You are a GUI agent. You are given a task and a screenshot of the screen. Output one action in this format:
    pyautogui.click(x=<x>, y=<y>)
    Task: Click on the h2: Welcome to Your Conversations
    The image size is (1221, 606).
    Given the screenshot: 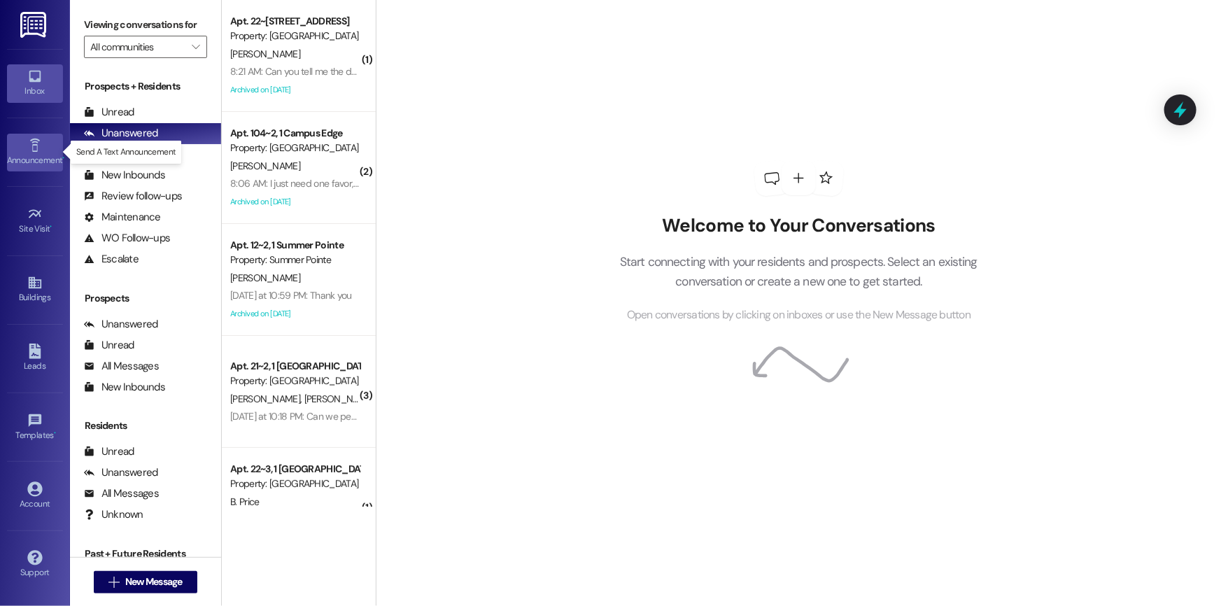 What is the action you would take?
    pyautogui.click(x=799, y=226)
    